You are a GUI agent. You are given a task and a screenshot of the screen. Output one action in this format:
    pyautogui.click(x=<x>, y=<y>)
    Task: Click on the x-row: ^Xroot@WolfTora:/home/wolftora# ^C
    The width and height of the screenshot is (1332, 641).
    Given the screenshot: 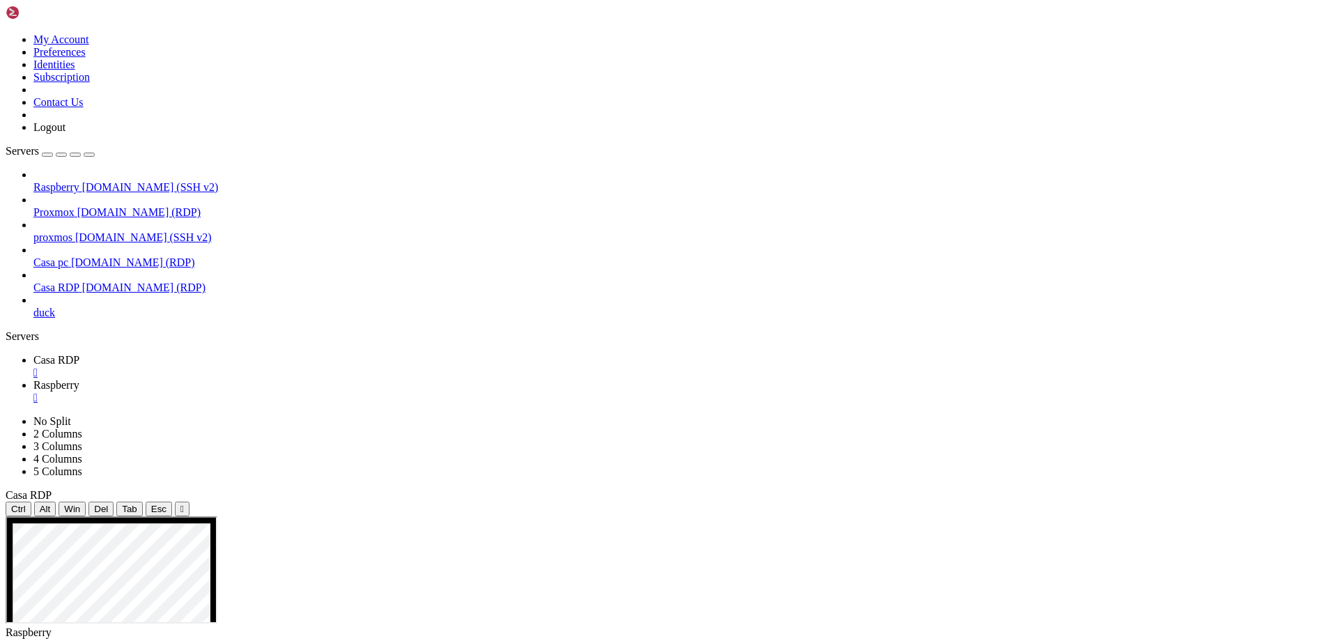 What is the action you would take?
    pyautogui.click(x=578, y=319)
    